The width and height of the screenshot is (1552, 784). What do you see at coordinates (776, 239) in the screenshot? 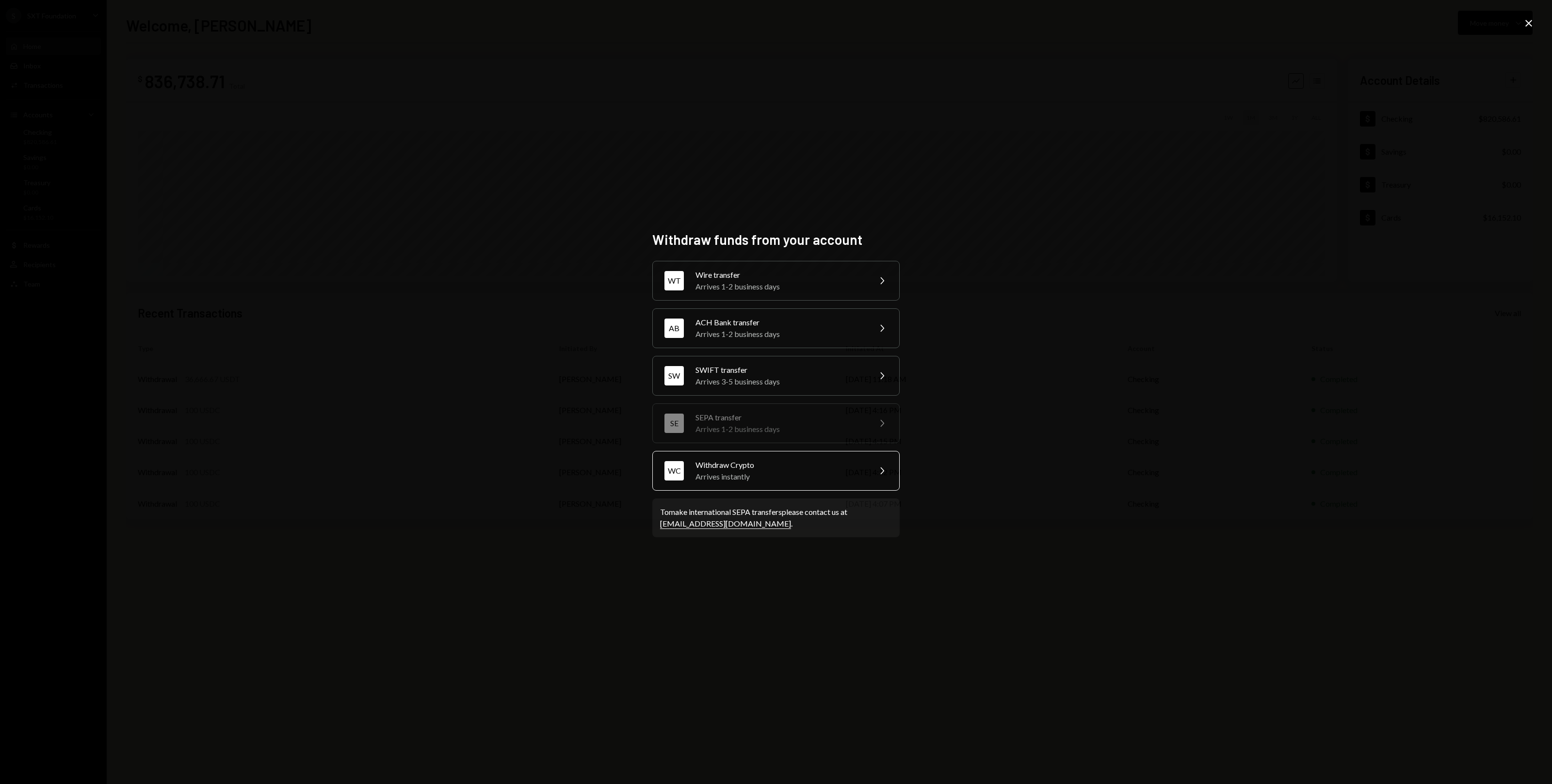
I see `h2: Withdraw funds from your account` at bounding box center [776, 239].